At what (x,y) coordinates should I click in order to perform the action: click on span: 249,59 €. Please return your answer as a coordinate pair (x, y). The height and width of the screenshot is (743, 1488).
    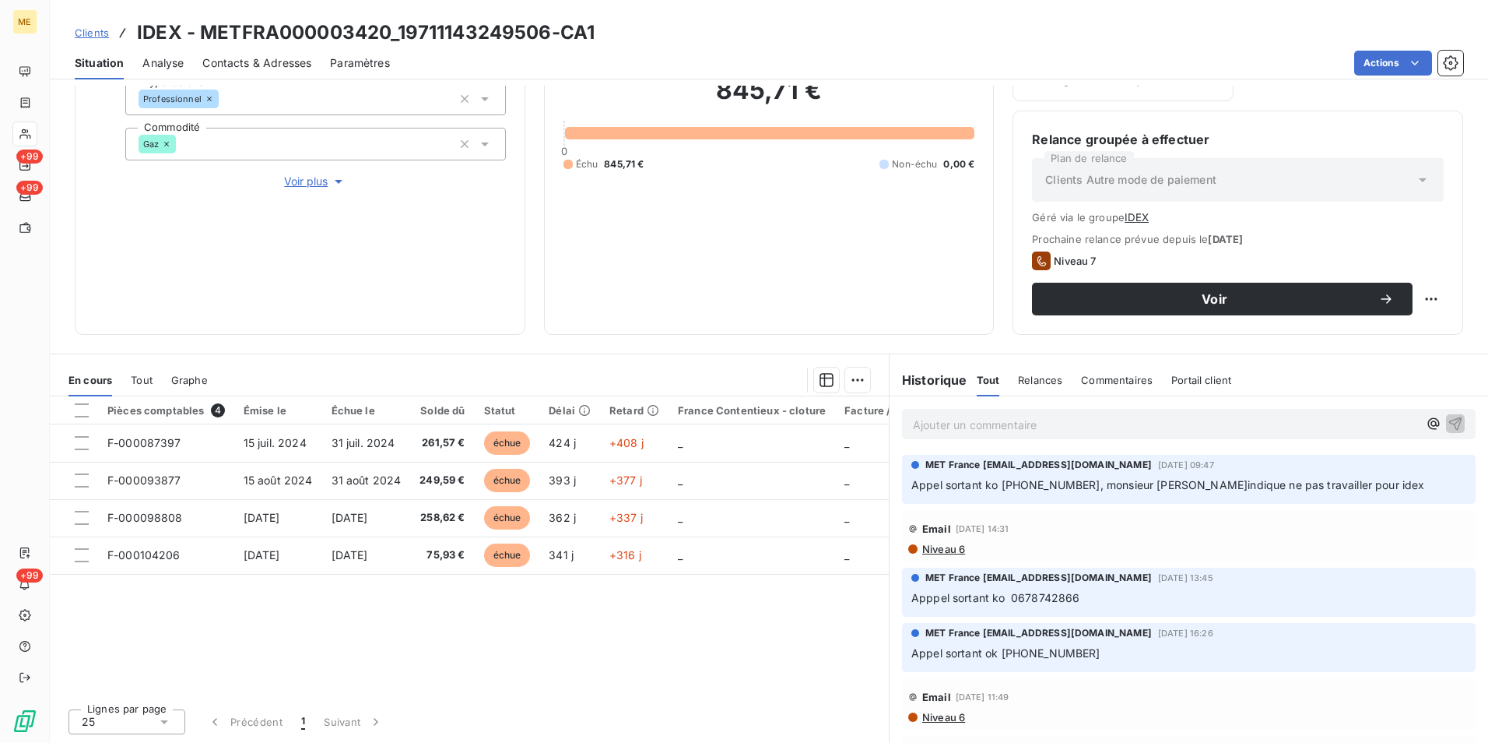
    Looking at the image, I should click on (442, 480).